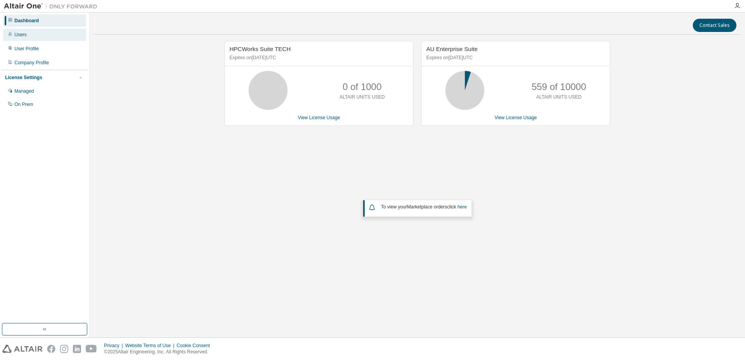  Describe the element at coordinates (77, 349) in the screenshot. I see `img: linkedin.svg` at that location.